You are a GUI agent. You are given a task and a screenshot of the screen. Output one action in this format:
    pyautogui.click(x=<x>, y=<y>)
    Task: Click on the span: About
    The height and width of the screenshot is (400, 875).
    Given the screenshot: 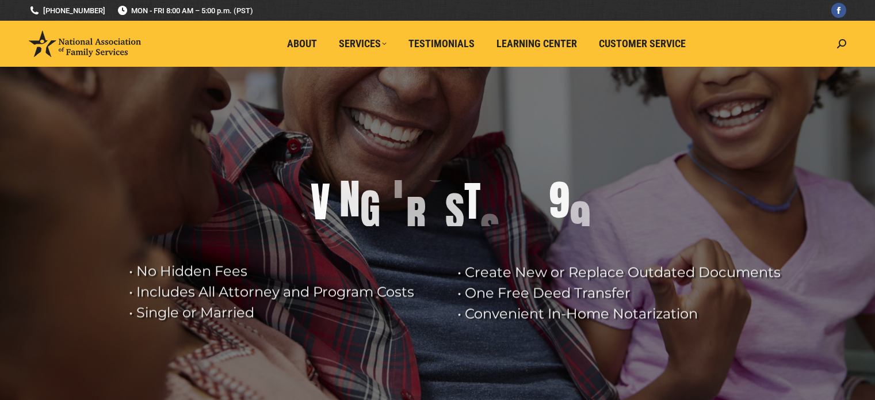 What is the action you would take?
    pyautogui.click(x=302, y=44)
    